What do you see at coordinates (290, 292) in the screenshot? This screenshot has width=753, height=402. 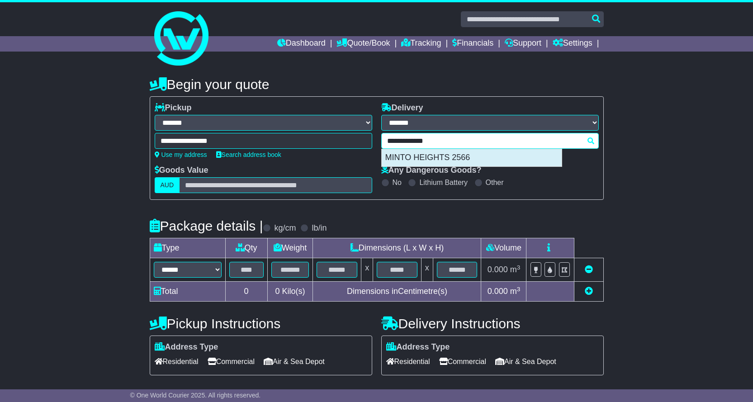 I see `td: Kilo(s)` at bounding box center [290, 292].